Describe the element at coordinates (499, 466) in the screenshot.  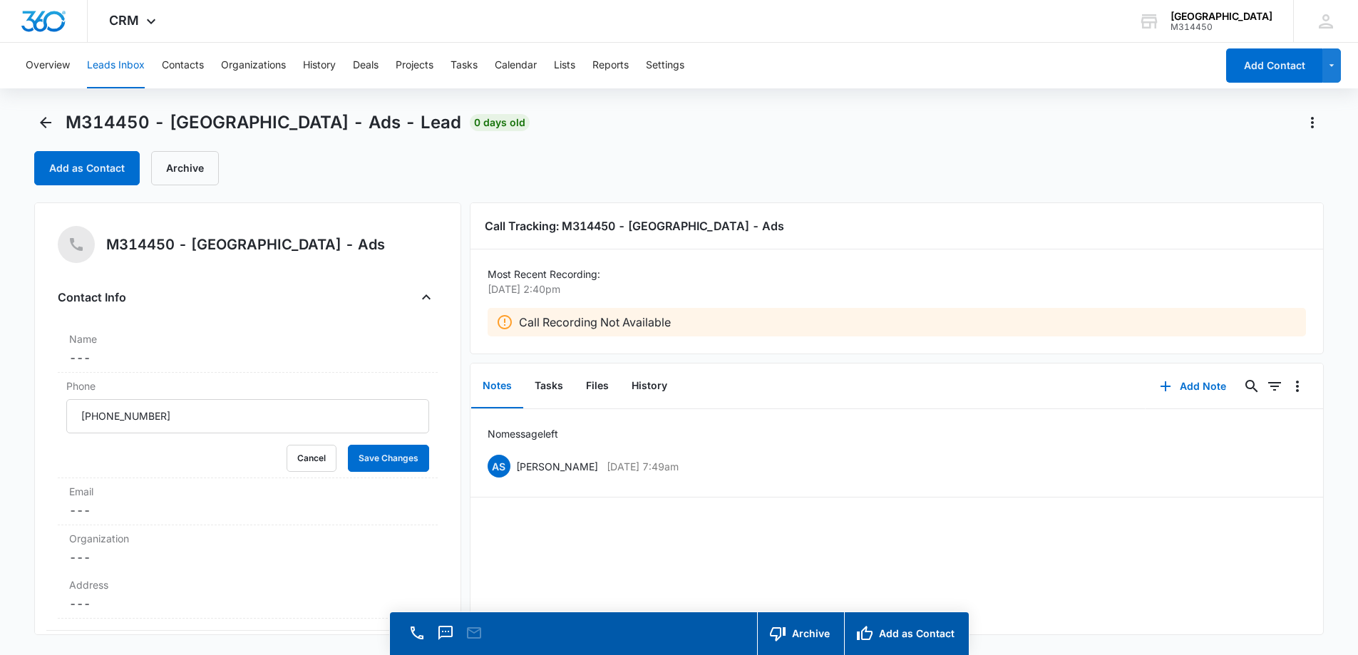
I see `span: AS` at that location.